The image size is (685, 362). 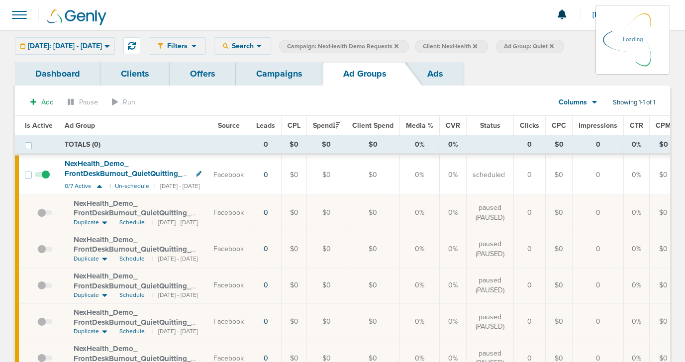 I want to click on span: CTR, so click(x=636, y=125).